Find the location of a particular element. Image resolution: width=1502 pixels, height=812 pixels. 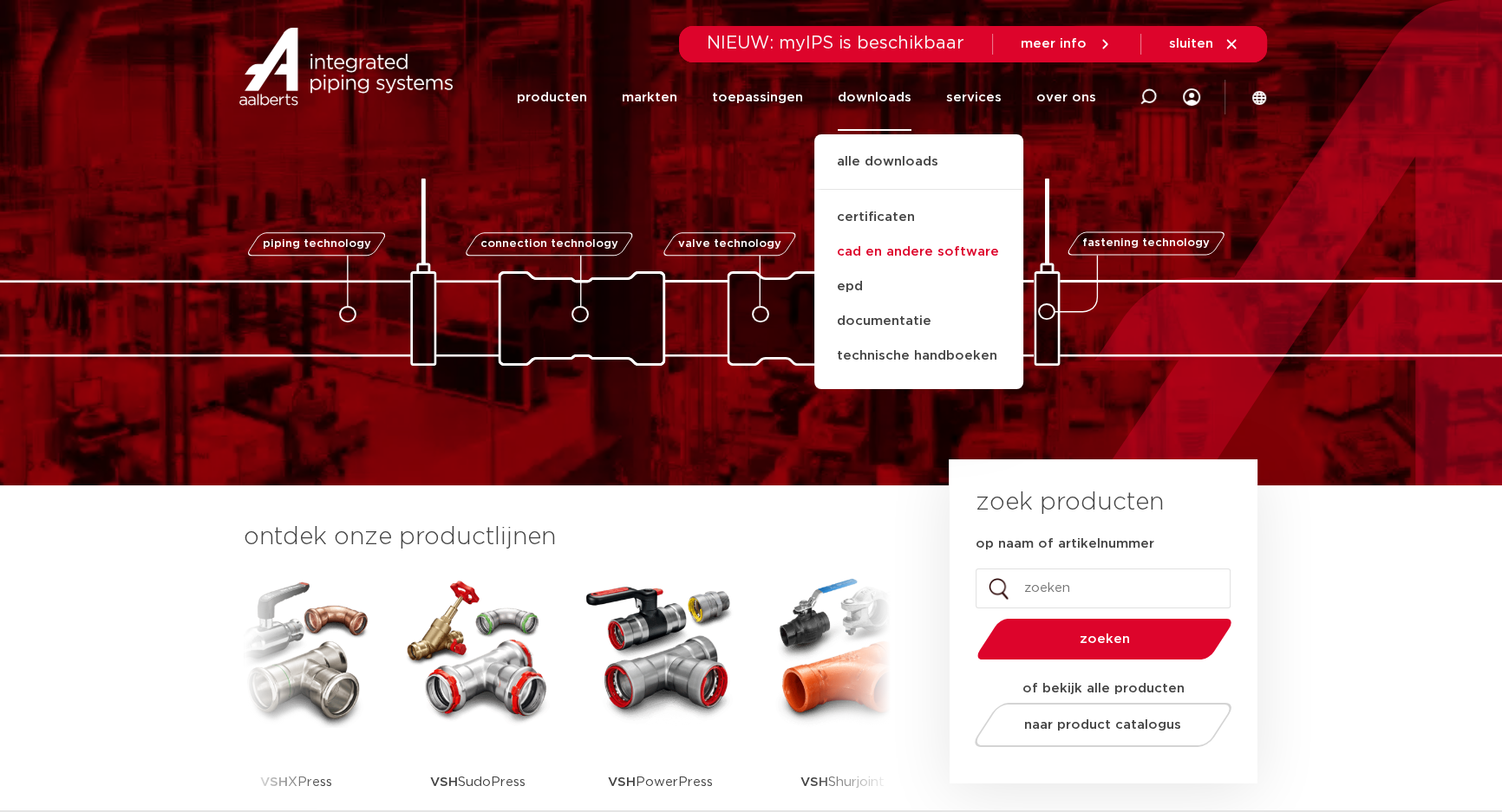

span: valve technology is located at coordinates (728, 244).